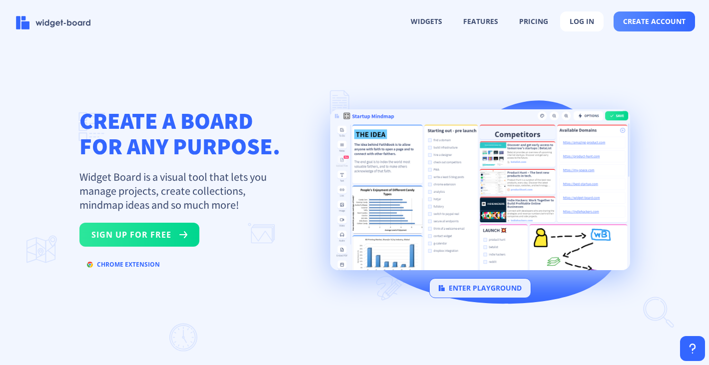 The width and height of the screenshot is (709, 365). Describe the element at coordinates (441, 288) in the screenshot. I see `img: logo.svg` at that location.